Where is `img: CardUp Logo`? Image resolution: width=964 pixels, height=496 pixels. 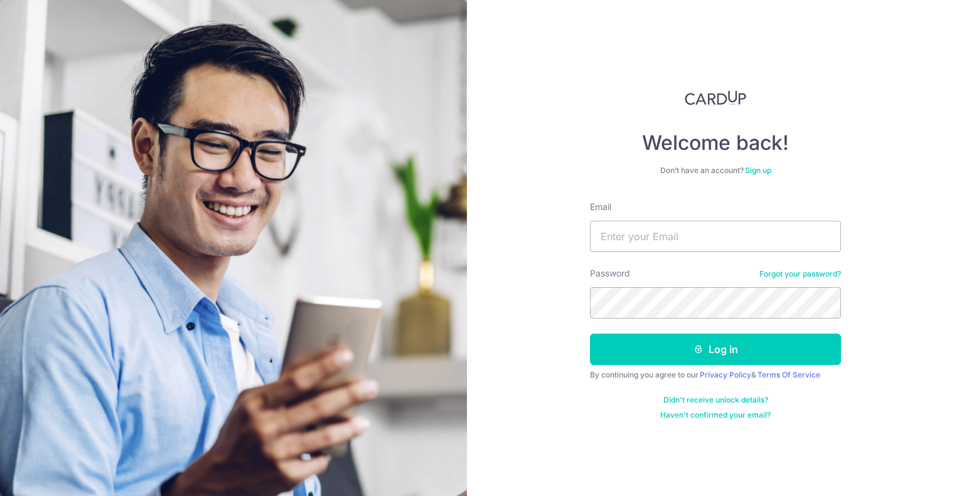 img: CardUp Logo is located at coordinates (716, 98).